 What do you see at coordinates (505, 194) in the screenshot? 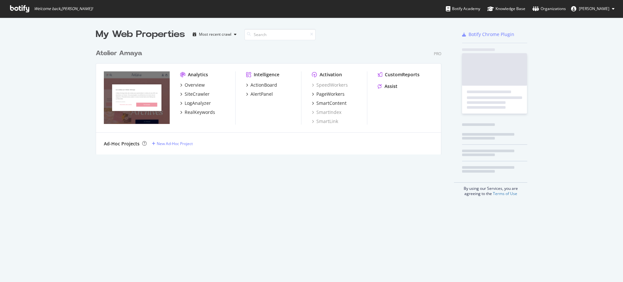
I see `a: Terms of Use` at bounding box center [505, 194].